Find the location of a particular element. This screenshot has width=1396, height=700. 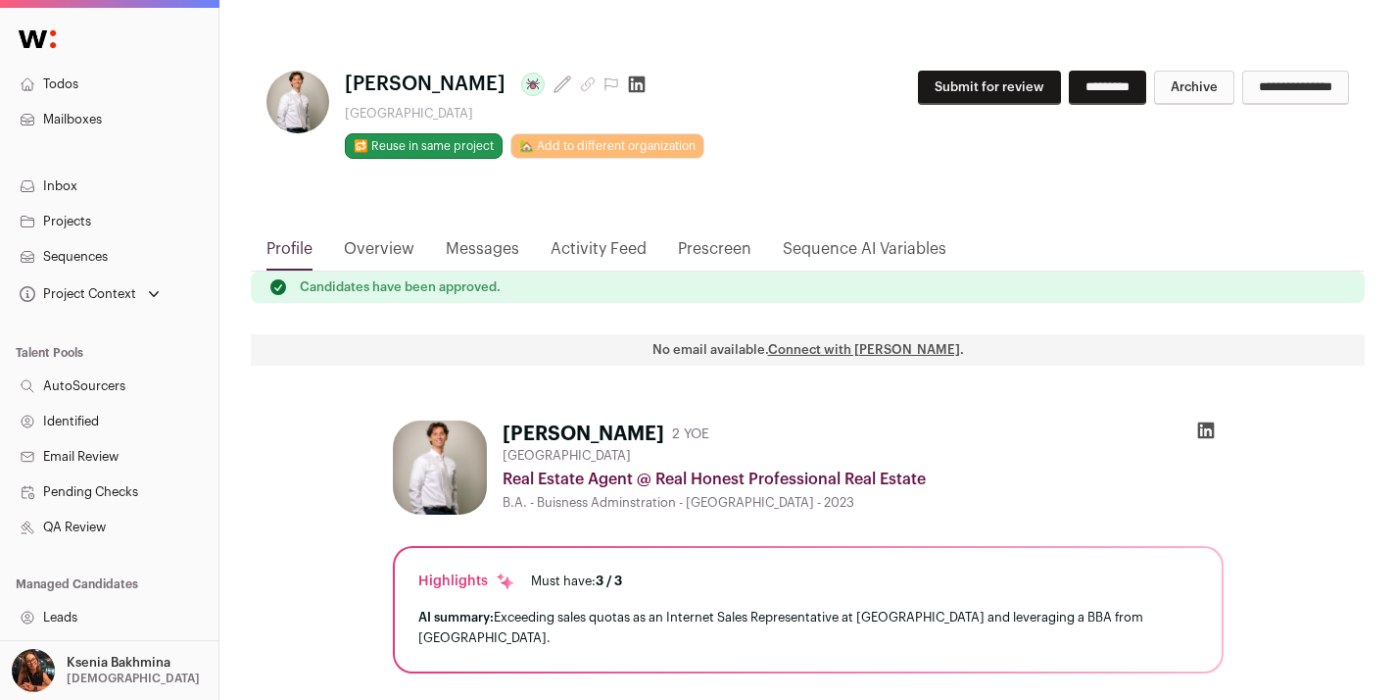

div: Highlights is located at coordinates (466, 581).